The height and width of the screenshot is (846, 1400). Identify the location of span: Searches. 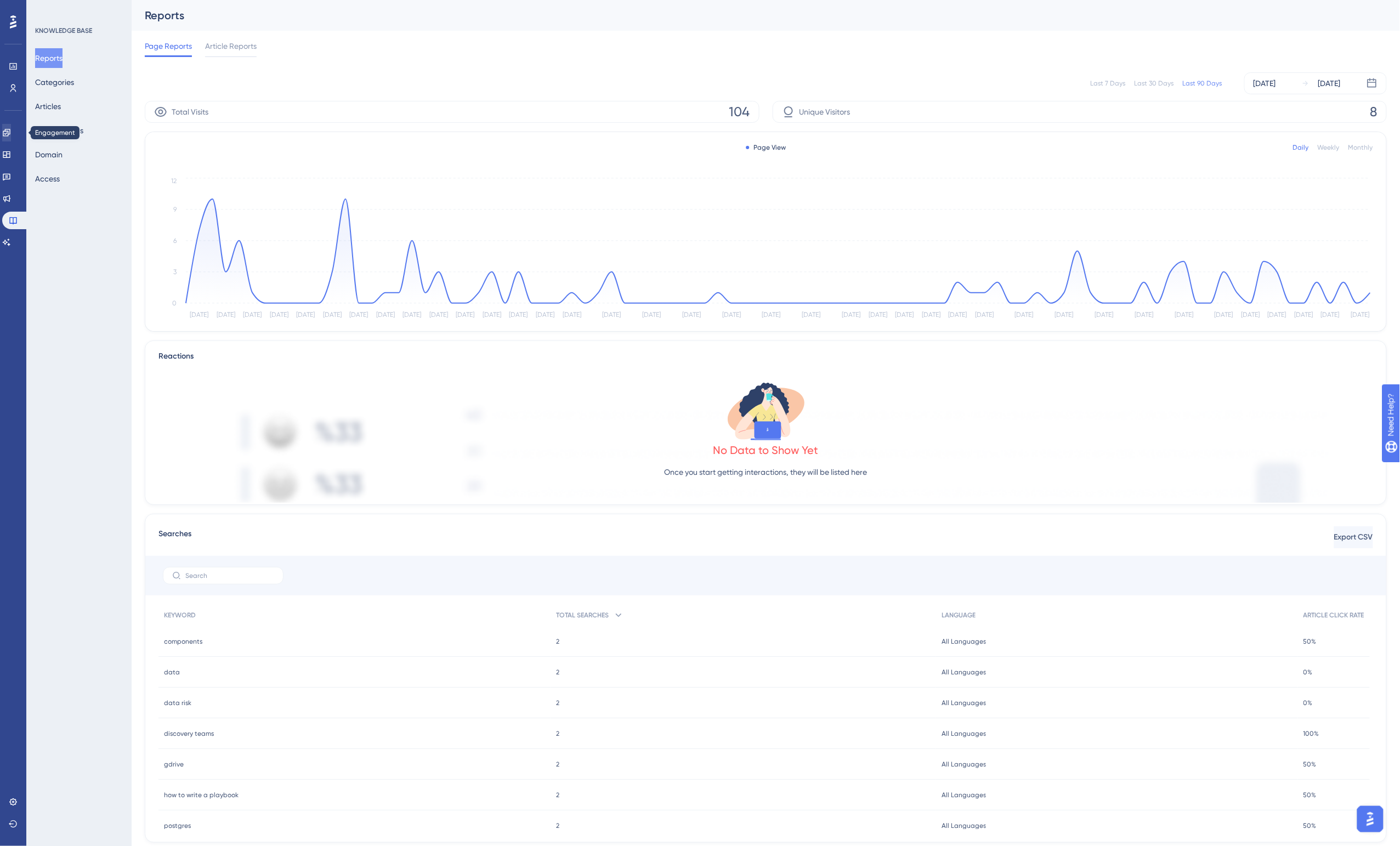
(175, 537).